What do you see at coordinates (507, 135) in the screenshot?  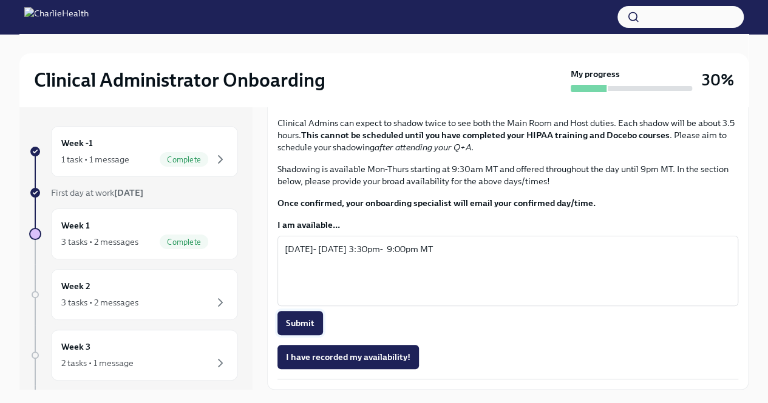 I see `p: Clinical Admins can expect to shadow twice to see both the Main Room and Host duties. Each shadow...` at bounding box center [507, 135].